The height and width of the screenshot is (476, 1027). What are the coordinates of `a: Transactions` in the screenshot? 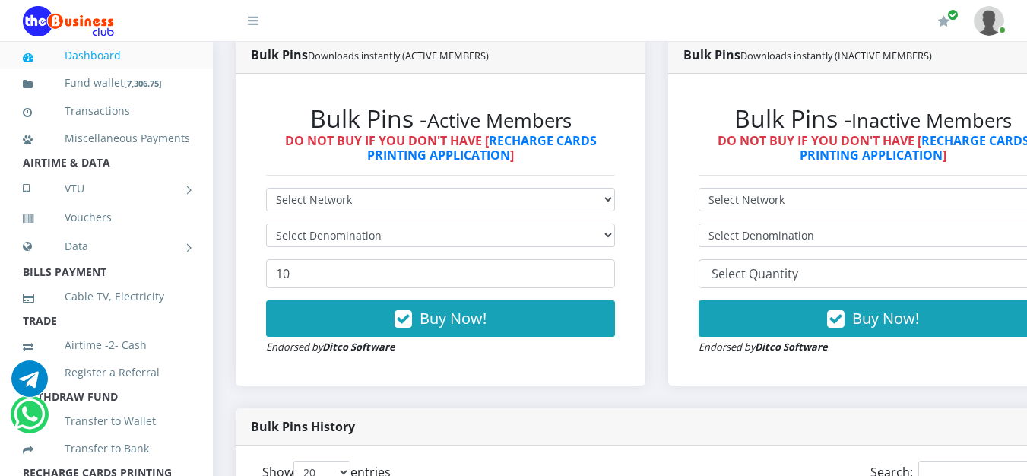 It's located at (106, 111).